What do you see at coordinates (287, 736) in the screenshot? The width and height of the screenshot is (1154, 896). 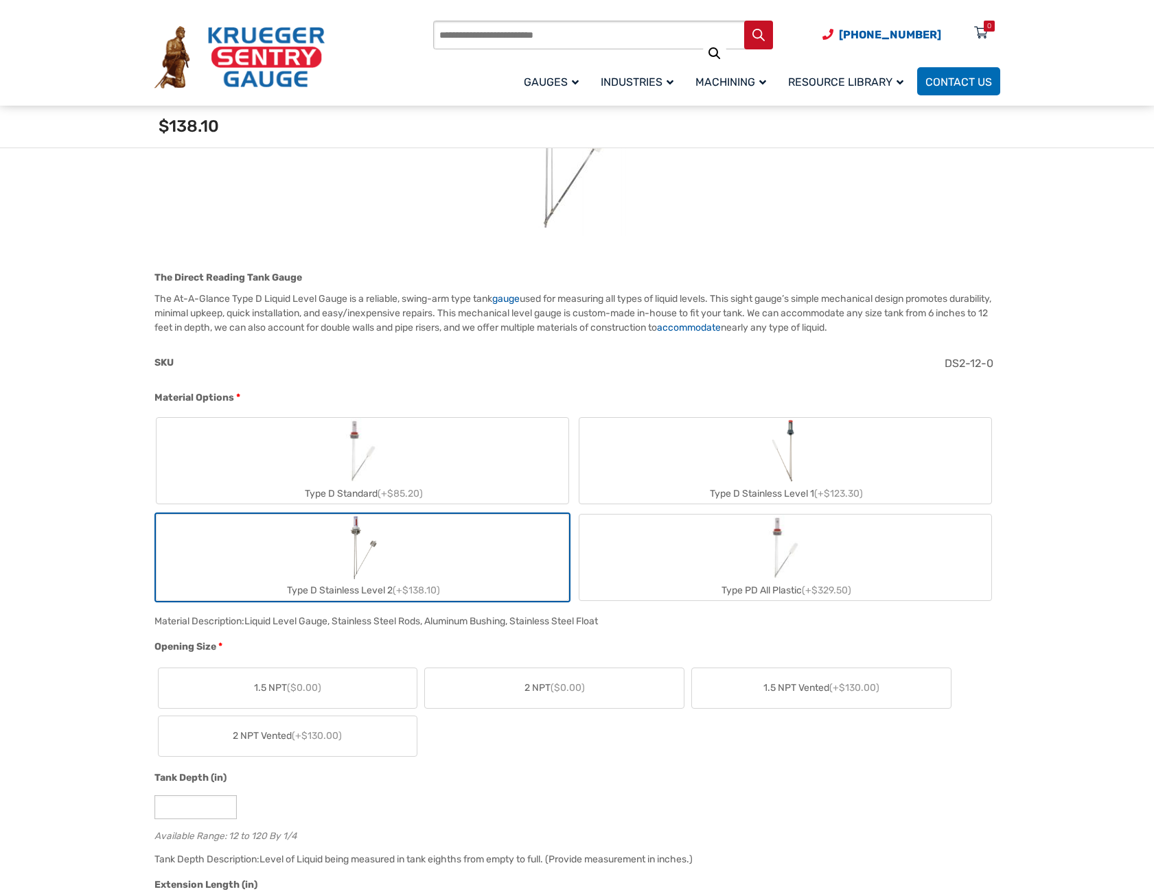 I see `span: 2 NPT Vented` at bounding box center [287, 736].